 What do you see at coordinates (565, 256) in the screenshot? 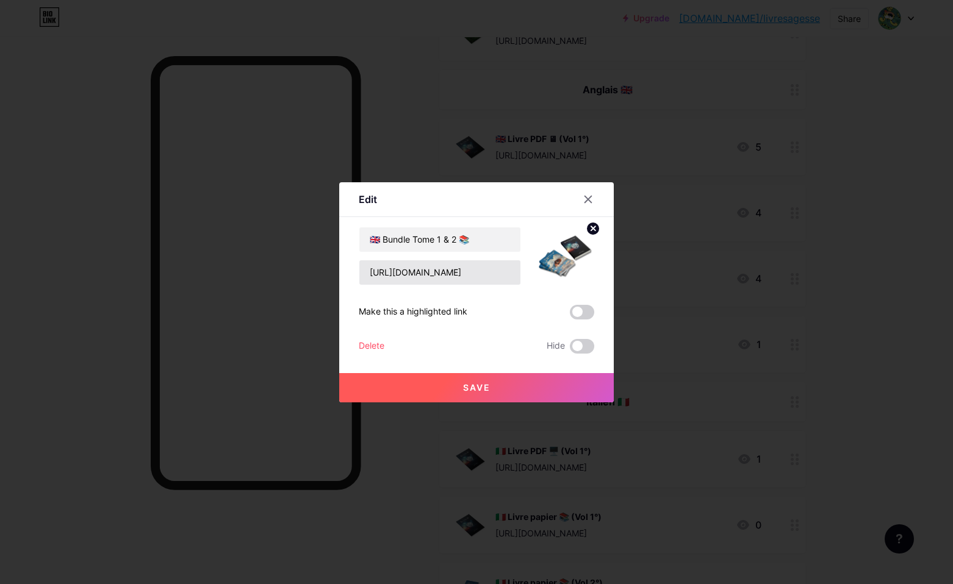
I see `img: link_thumbnail` at bounding box center [565, 256].